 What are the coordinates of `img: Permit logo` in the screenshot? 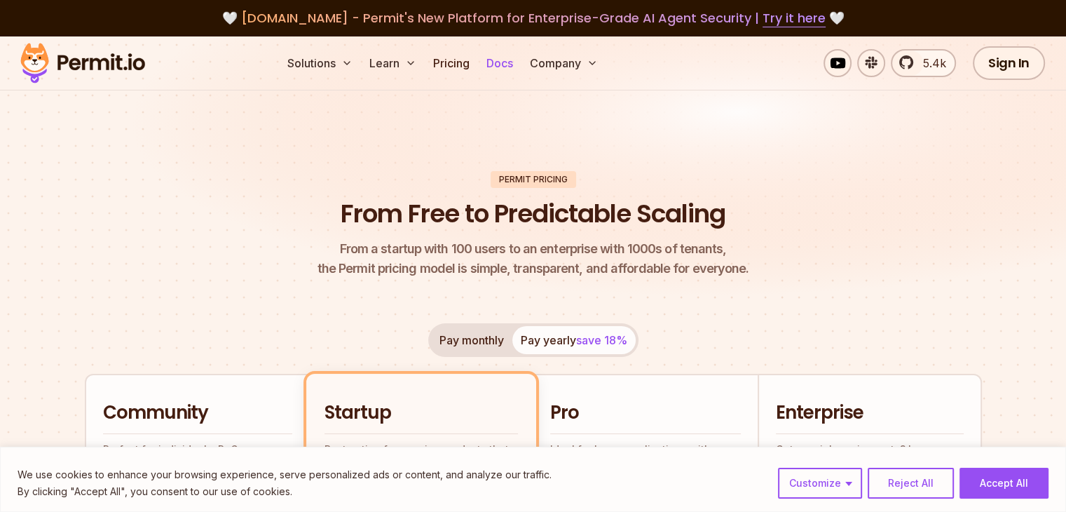 It's located at (83, 63).